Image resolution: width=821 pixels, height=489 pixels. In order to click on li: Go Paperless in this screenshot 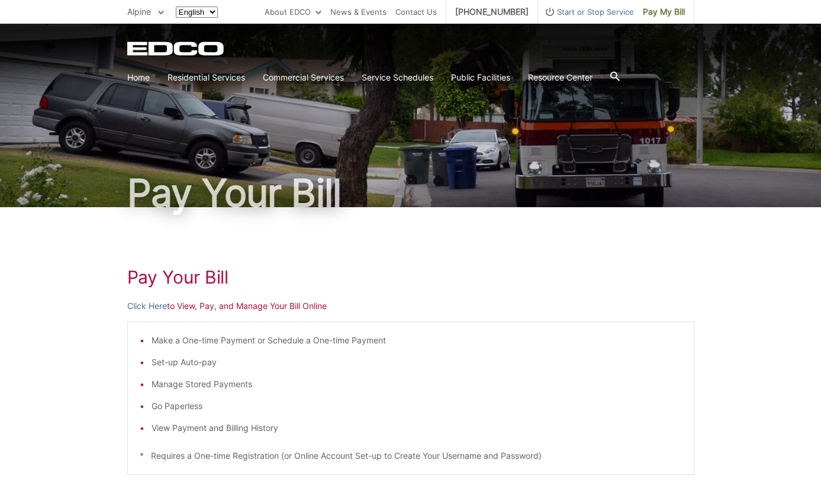, I will do `click(417, 406)`.